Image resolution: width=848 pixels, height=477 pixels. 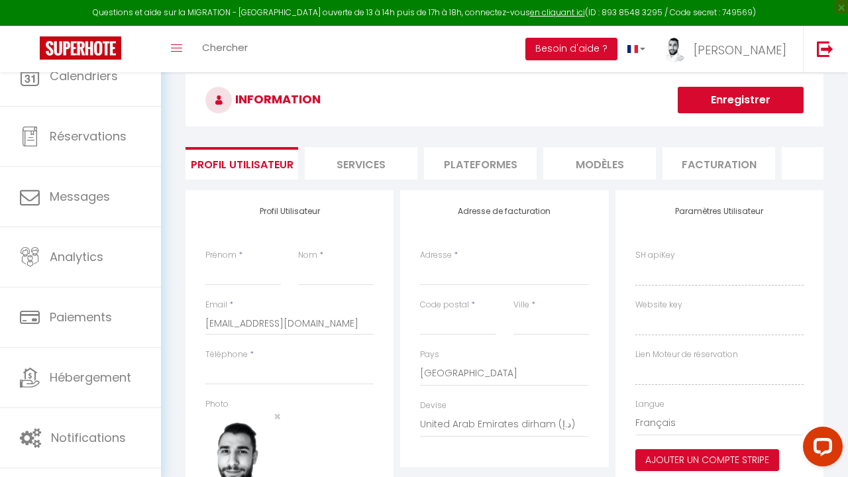 What do you see at coordinates (88, 437) in the screenshot?
I see `span: Notifications` at bounding box center [88, 437].